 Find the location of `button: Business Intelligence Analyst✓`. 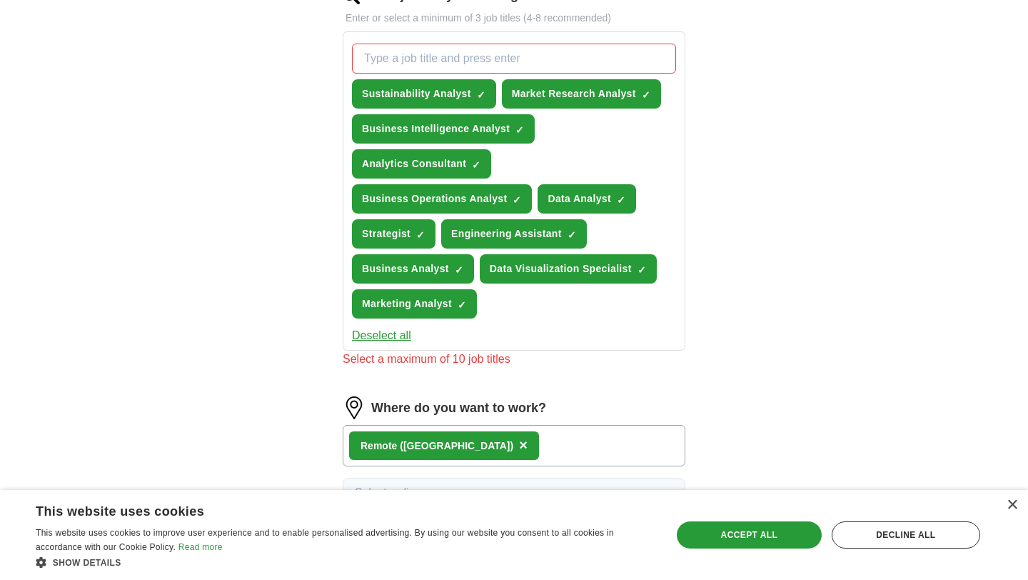

button: Business Intelligence Analyst✓ is located at coordinates (443, 128).